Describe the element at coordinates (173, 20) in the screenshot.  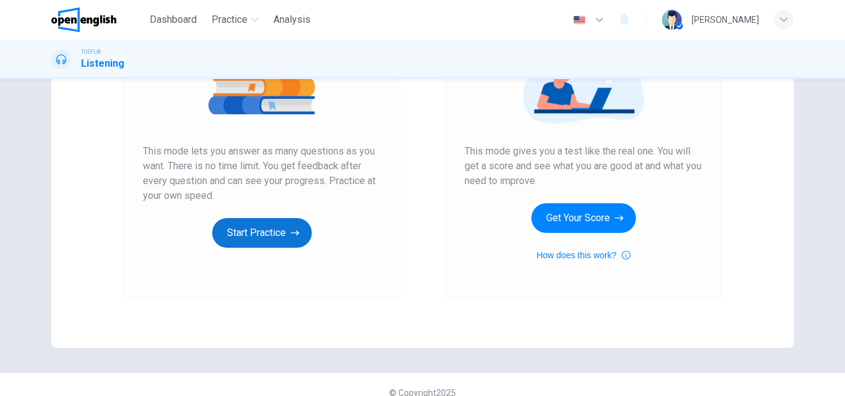
I see `button: Dashboard` at that location.